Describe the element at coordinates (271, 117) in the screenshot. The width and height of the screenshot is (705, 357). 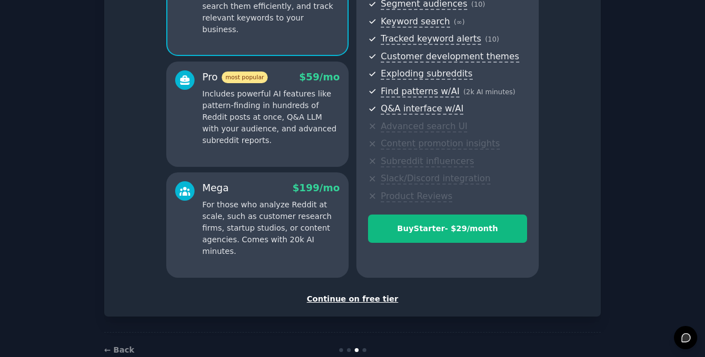
I see `p: Includes powerful AI features like pattern-finding in hundreds of Reddit posts at once, Q&A LLM w...` at that location.